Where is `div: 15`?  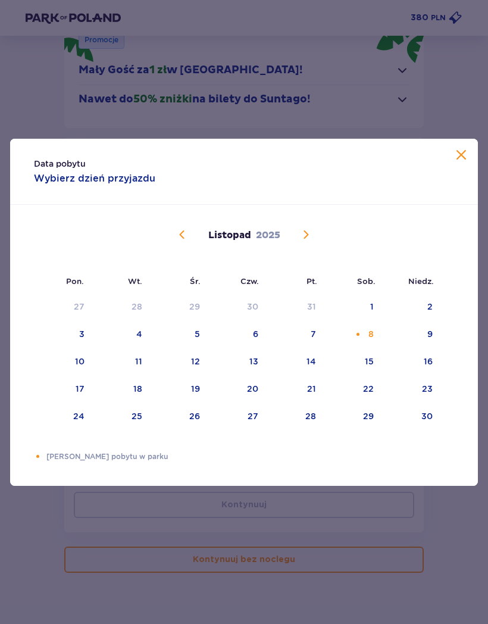
div: 15 is located at coordinates (369, 361).